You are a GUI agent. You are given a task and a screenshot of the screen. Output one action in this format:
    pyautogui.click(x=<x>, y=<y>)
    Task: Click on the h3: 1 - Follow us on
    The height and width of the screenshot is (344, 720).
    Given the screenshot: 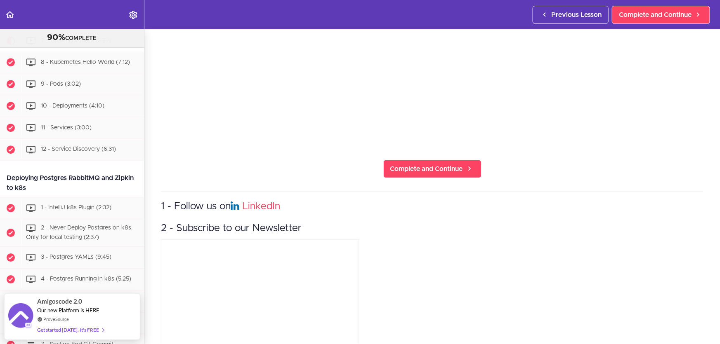 What is the action you would take?
    pyautogui.click(x=432, y=207)
    